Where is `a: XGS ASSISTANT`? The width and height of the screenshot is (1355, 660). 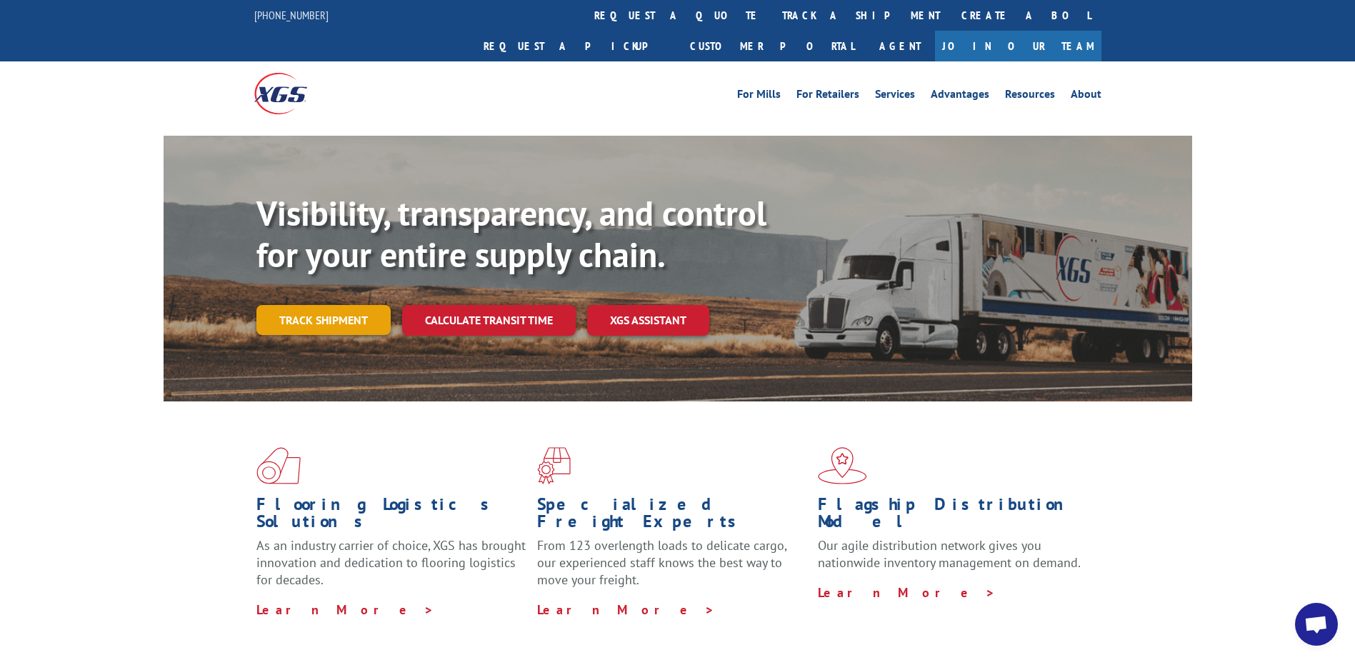 a: XGS ASSISTANT is located at coordinates (648, 320).